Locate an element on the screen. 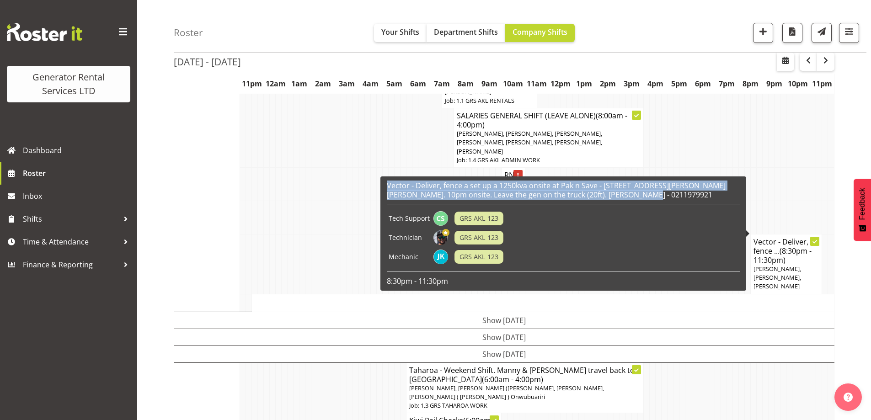 This screenshot has height=420, width=871. img: Rosterit website logo is located at coordinates (44, 32).